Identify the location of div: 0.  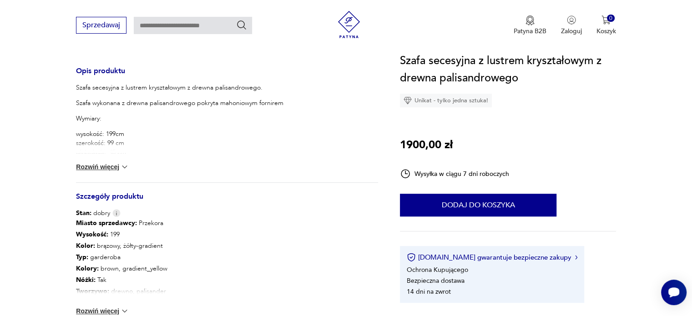
(611, 18).